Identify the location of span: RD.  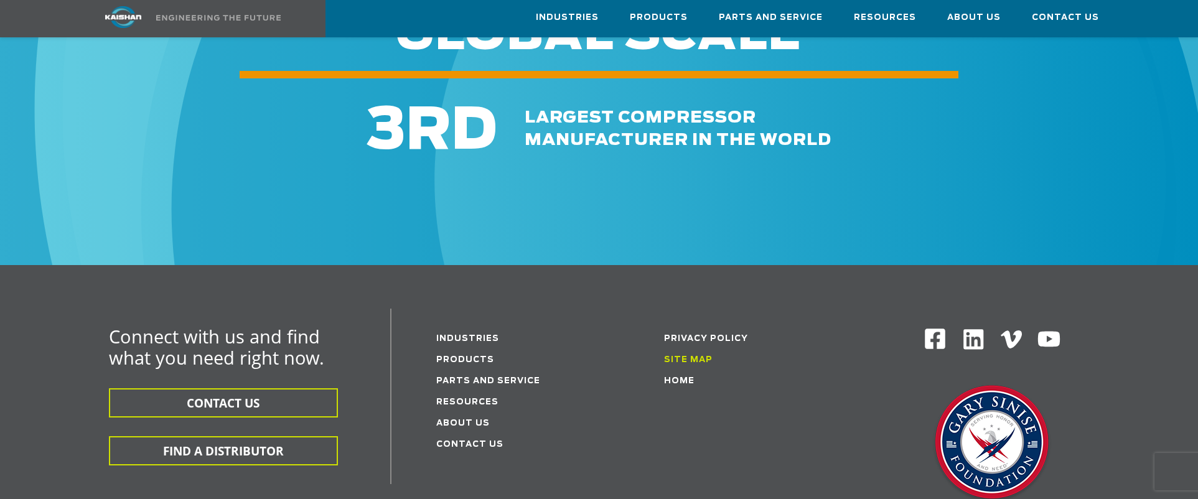
(451, 131).